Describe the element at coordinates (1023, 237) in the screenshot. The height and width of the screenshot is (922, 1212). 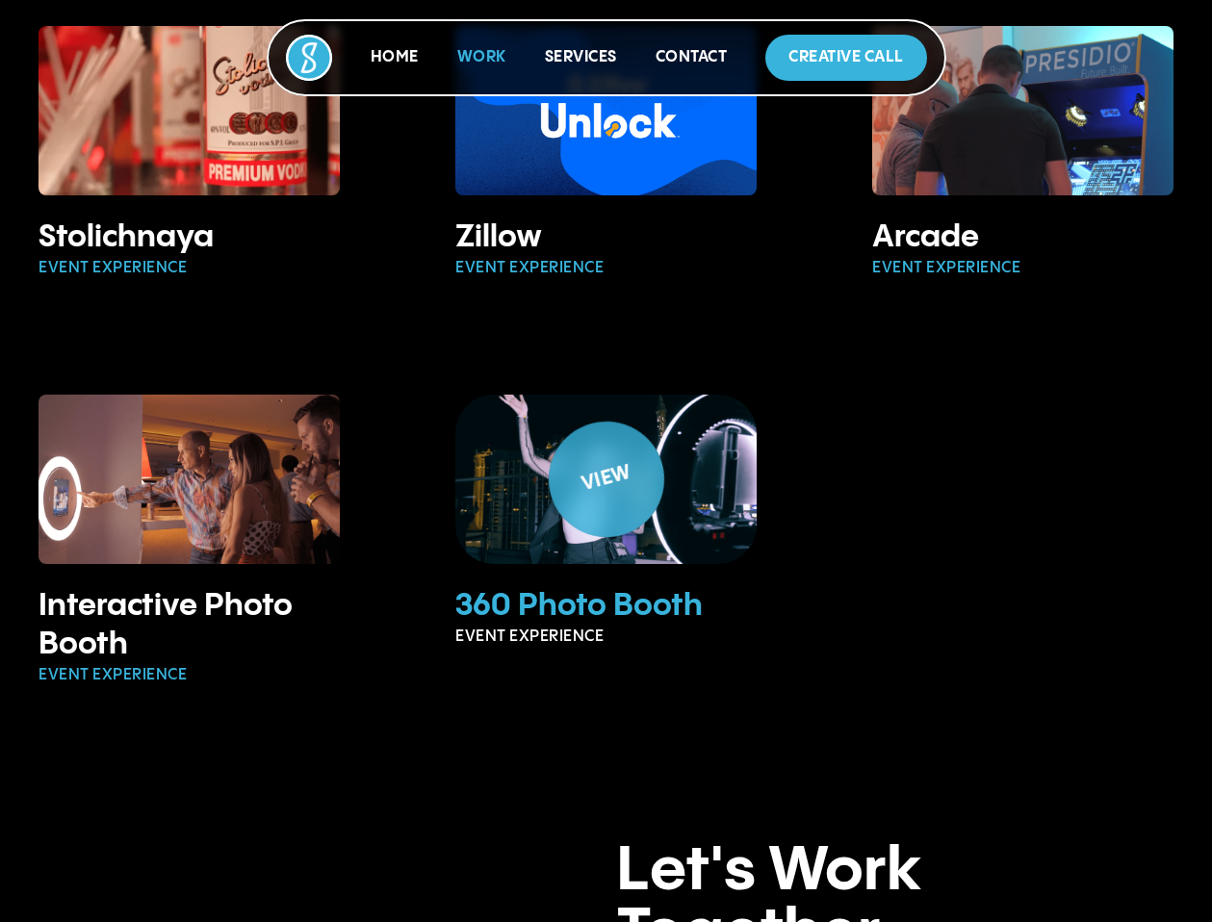
I see `h3: Arcade` at that location.